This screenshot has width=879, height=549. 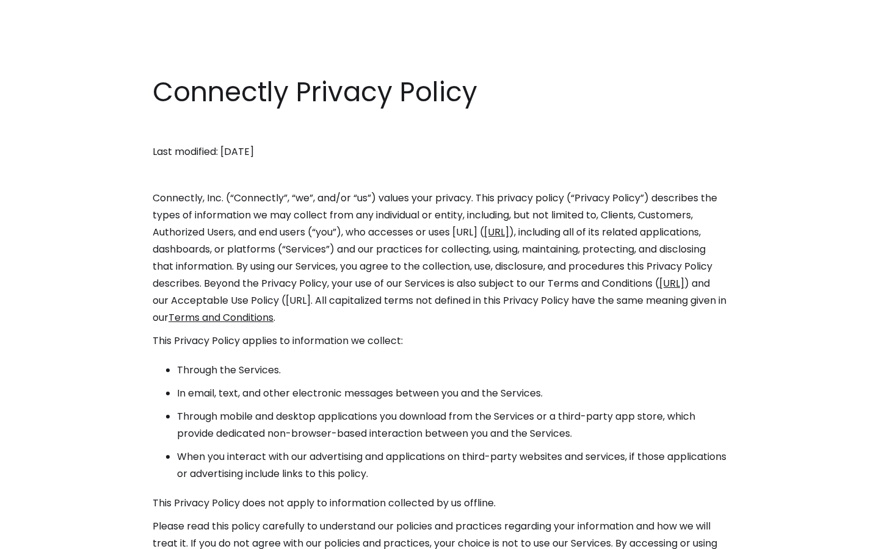 I want to click on aside: Language selected: English, so click(x=43, y=536).